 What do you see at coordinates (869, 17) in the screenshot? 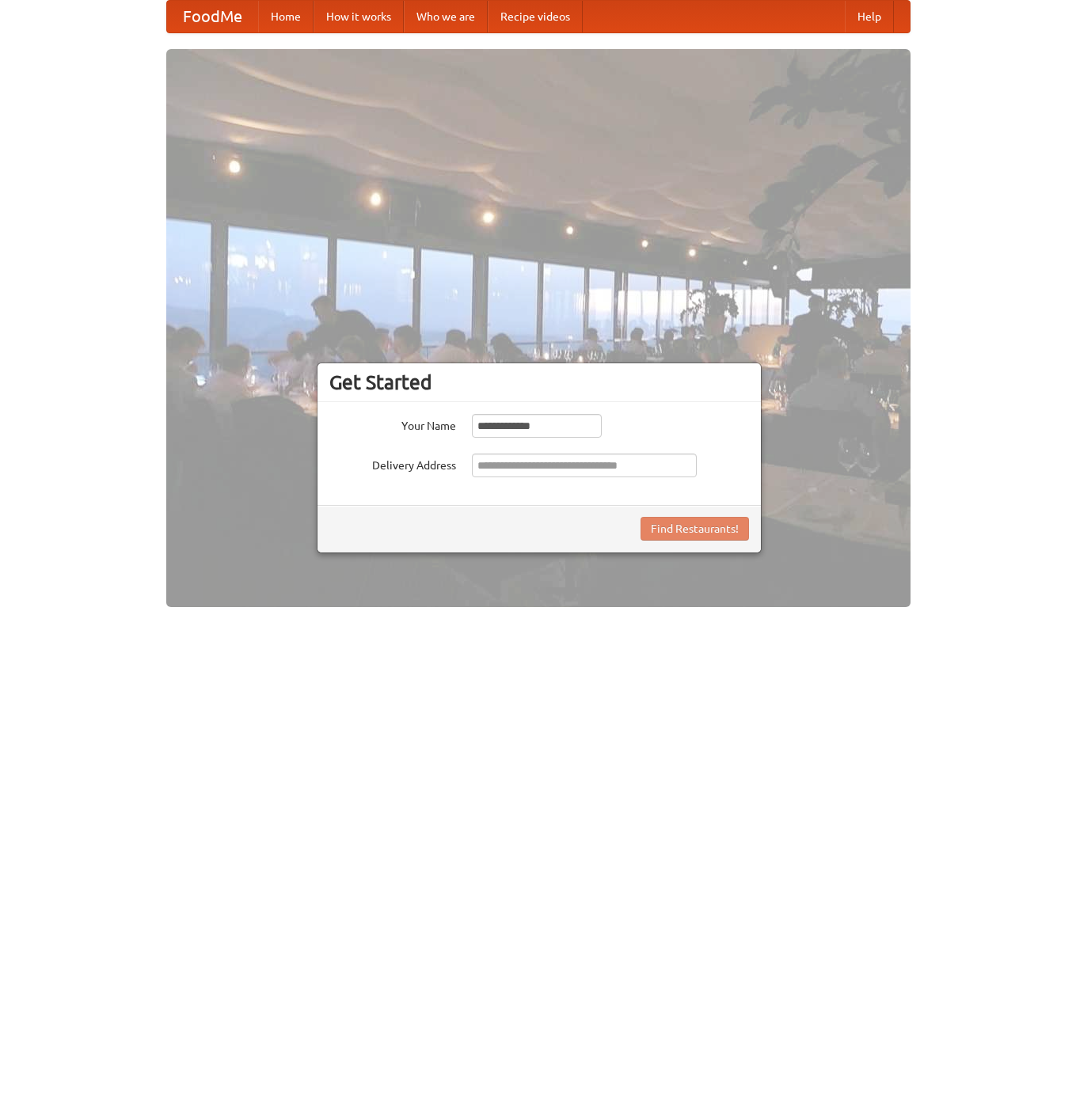
I see `a: Help` at bounding box center [869, 17].